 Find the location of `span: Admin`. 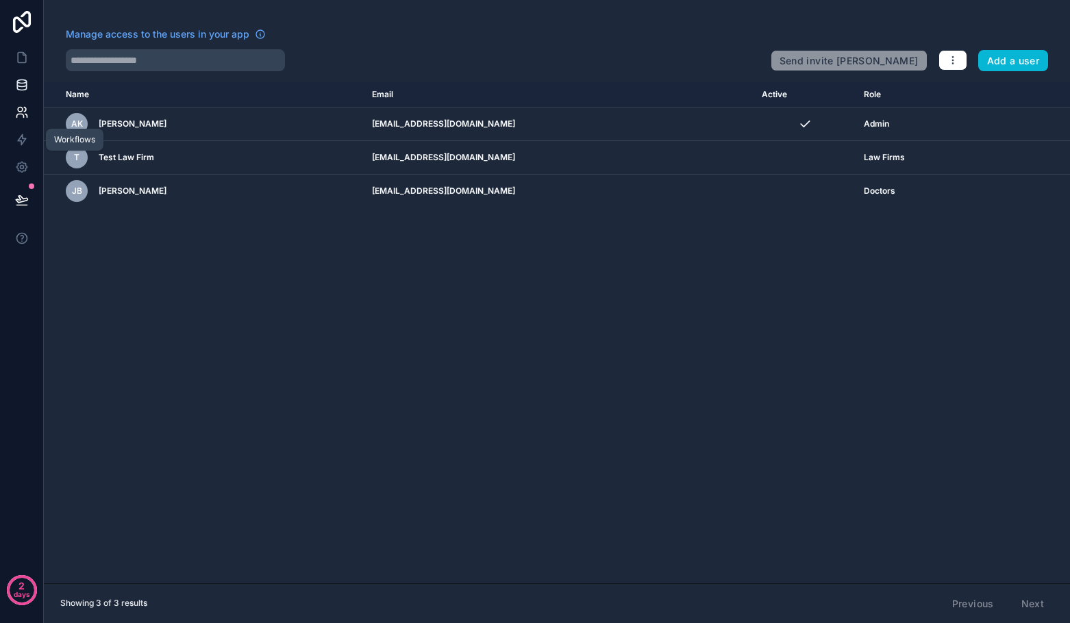

span: Admin is located at coordinates (876, 124).